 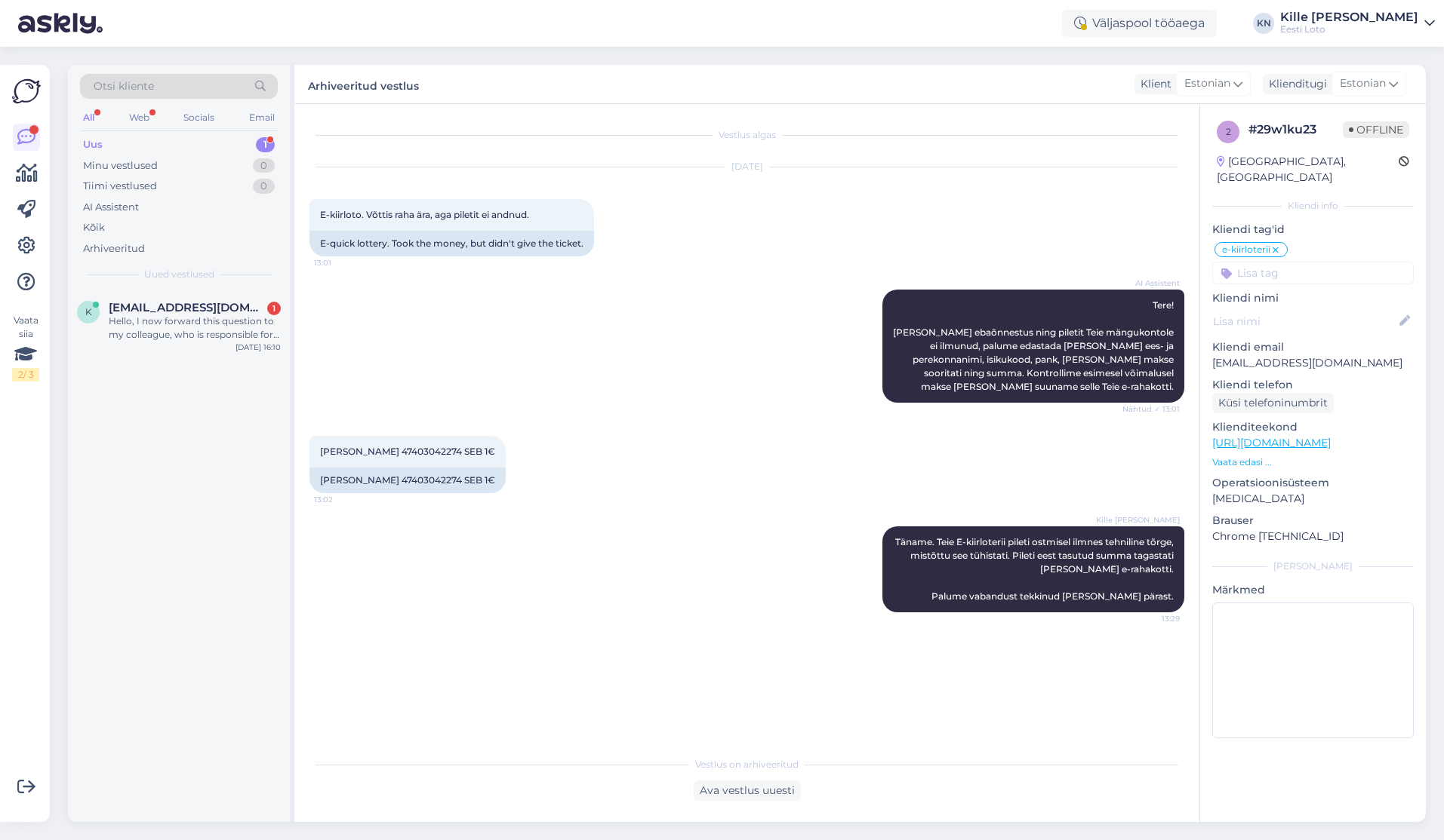 What do you see at coordinates (93, 227) in the screenshot?
I see `div: Kõik` at bounding box center [93, 227].